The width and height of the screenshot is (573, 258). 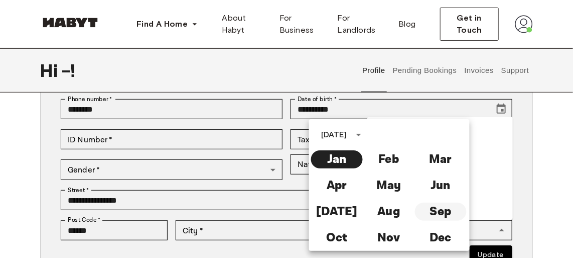 I want to click on button: Apr, so click(x=337, y=185).